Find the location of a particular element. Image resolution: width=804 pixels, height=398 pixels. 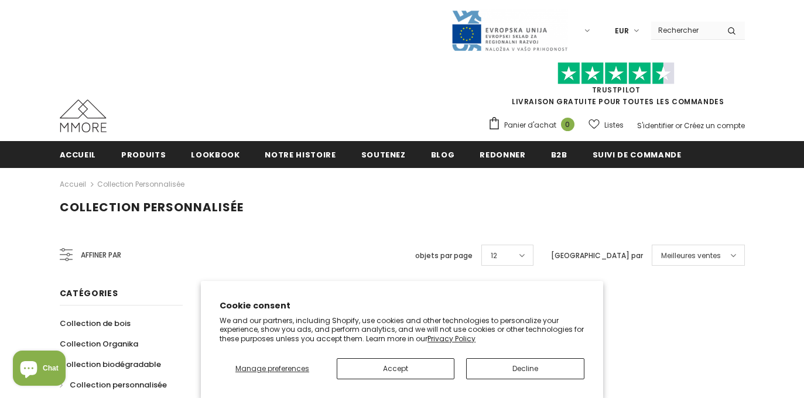

a: Produits is located at coordinates (144, 154).